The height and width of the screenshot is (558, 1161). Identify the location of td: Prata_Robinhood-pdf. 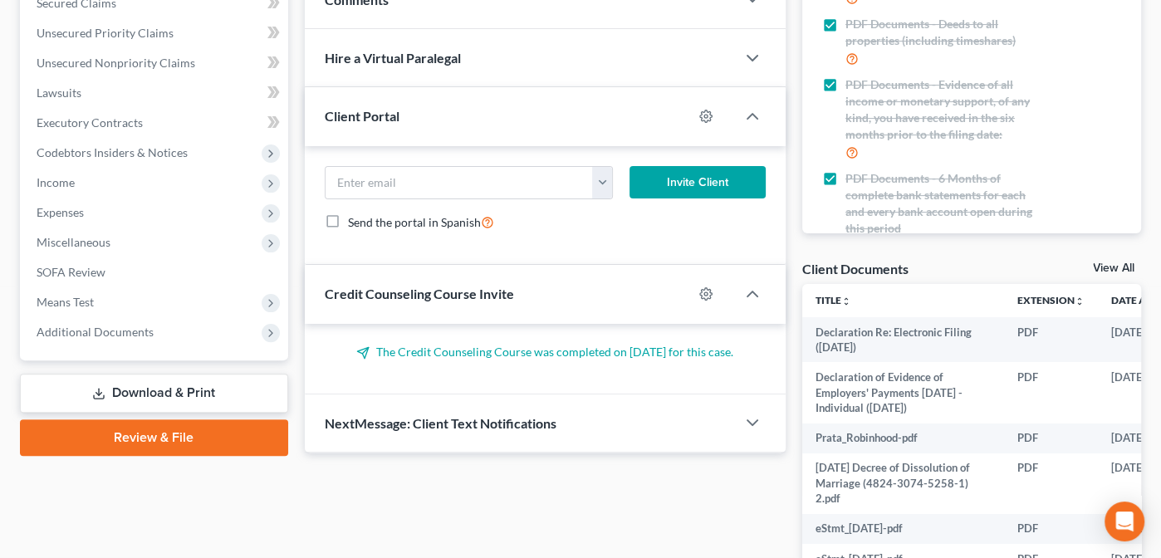
(903, 439).